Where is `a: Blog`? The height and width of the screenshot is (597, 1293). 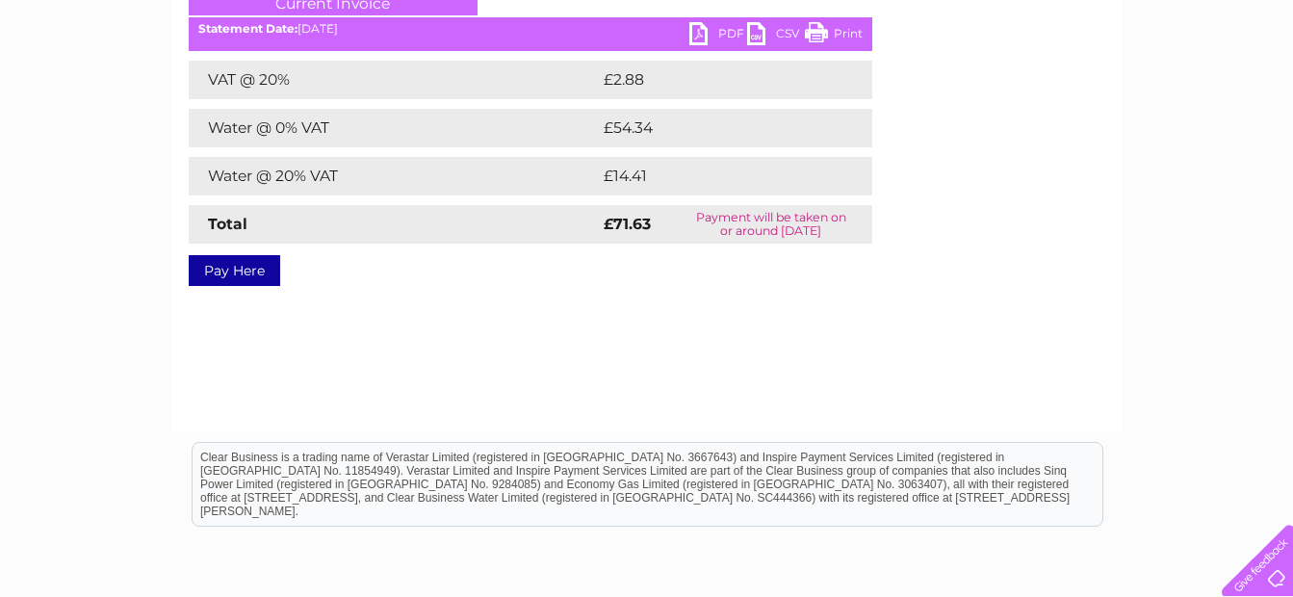 a: Blog is located at coordinates (1139, 89).